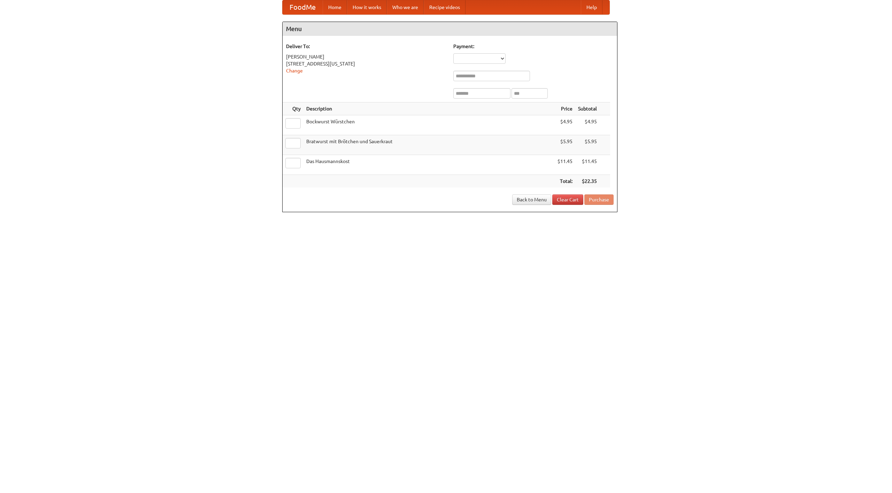 This screenshot has height=493, width=892. Describe the element at coordinates (450, 29) in the screenshot. I see `h4: Menu` at that location.